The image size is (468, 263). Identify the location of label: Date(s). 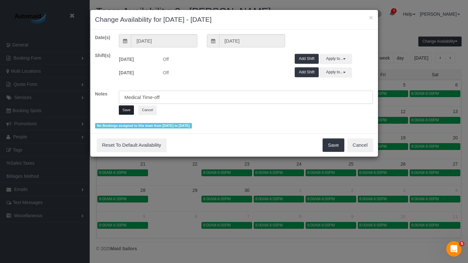
(102, 37).